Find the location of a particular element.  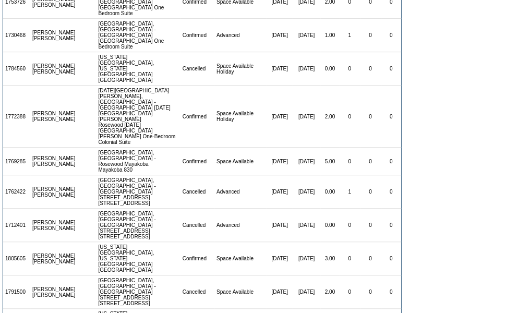

td: 1784560 is located at coordinates (17, 69).